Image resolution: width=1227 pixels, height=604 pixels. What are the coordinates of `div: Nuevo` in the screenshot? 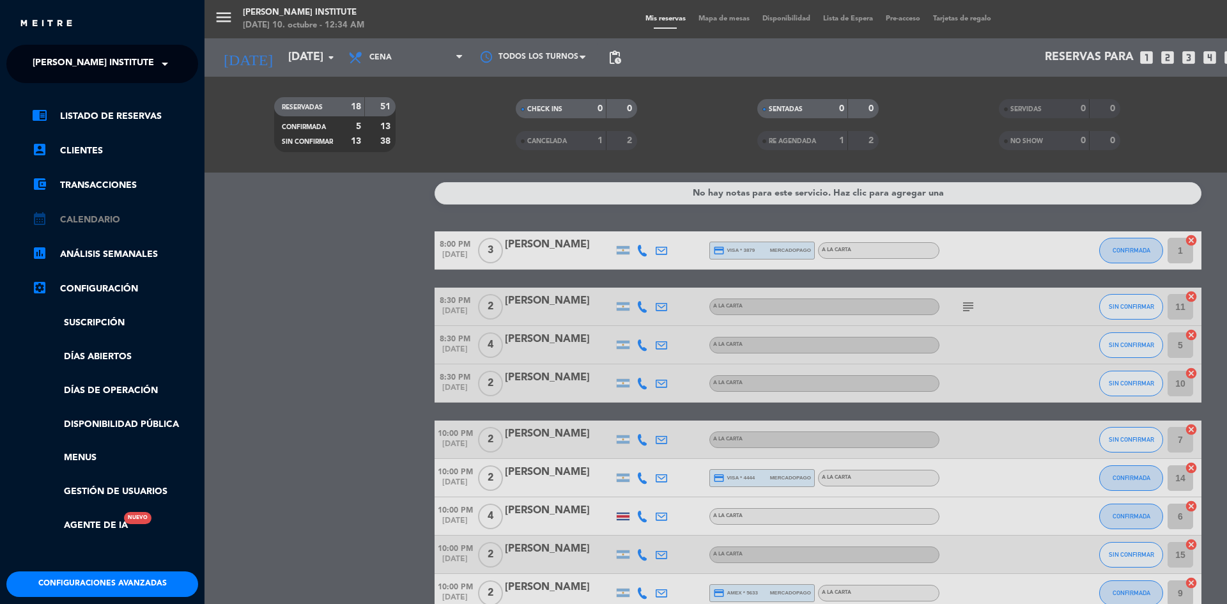 It's located at (137, 518).